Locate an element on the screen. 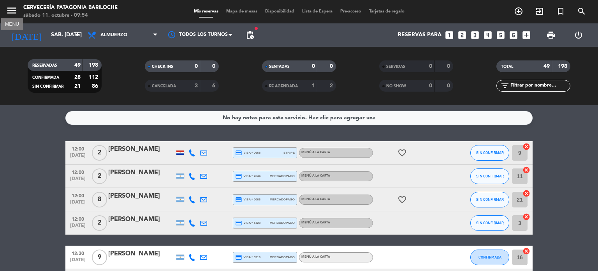 The height and width of the screenshot is (271, 598). strong: 21 is located at coordinates (77, 86).